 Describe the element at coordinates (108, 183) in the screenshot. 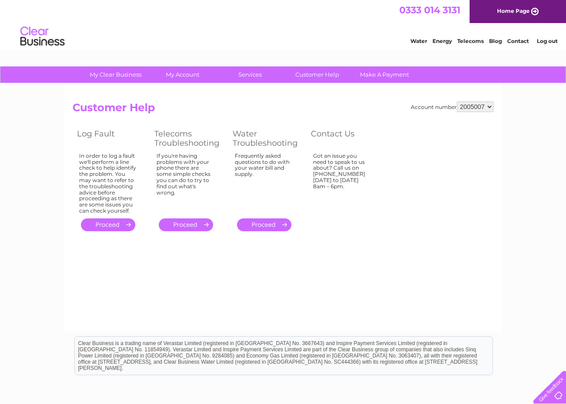

I see `div: In order to log a fault we'll perform a line check to help identify the problem. You may want to ...` at that location.